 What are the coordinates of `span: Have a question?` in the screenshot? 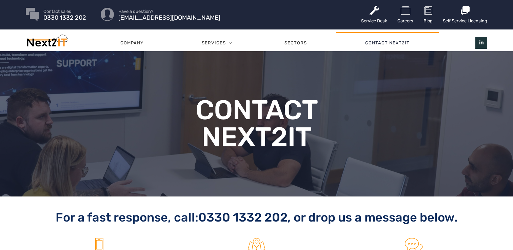 It's located at (169, 11).